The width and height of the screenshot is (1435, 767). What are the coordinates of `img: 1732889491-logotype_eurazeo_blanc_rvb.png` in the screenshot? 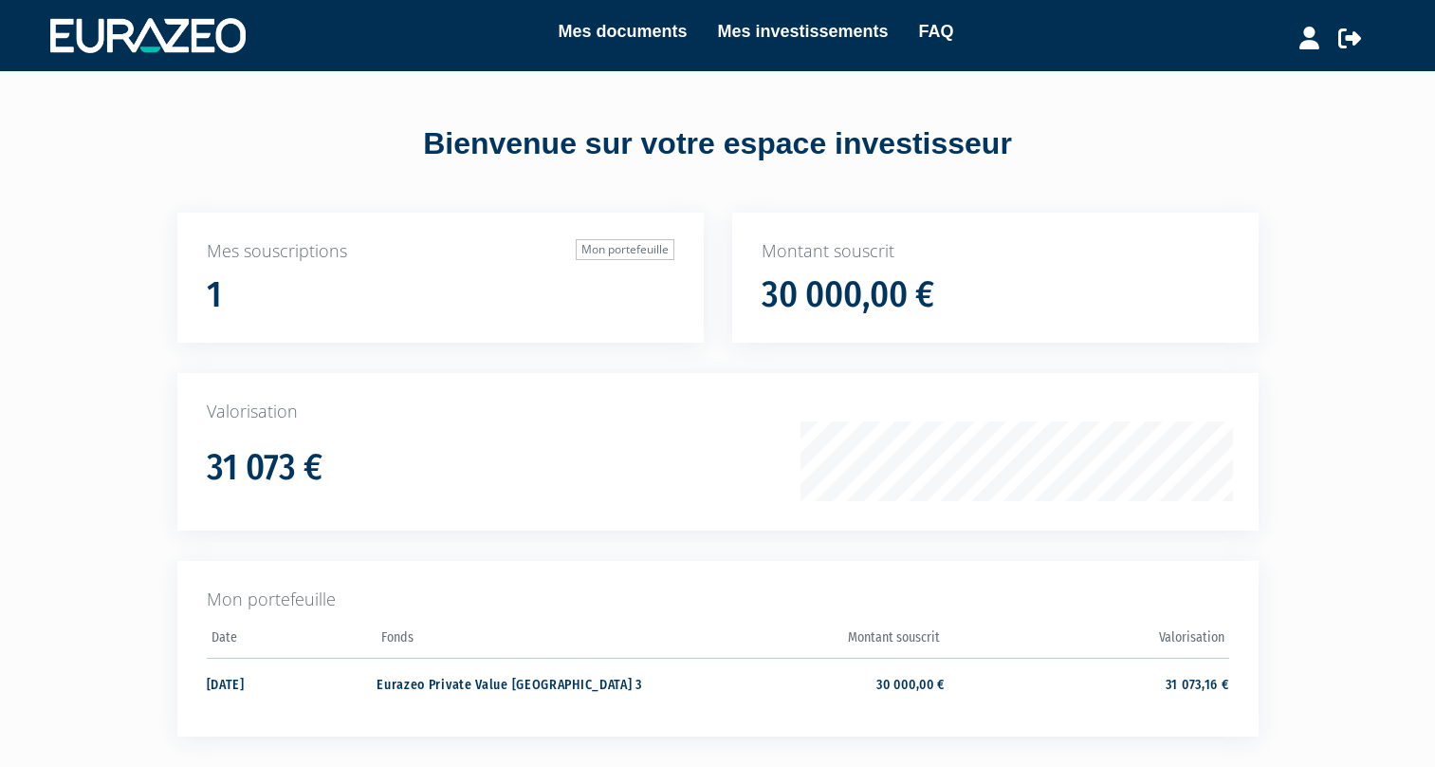 It's located at (148, 35).